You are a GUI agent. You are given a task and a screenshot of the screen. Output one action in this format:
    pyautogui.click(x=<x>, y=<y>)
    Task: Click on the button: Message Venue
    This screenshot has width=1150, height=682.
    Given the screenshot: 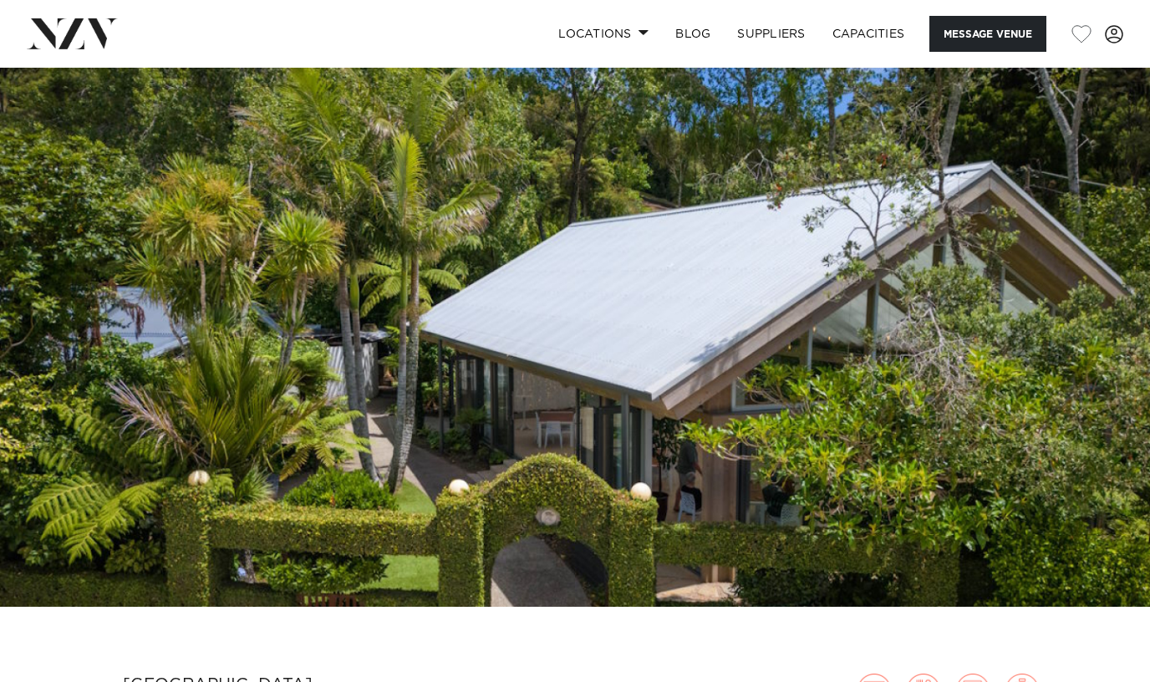 What is the action you would take?
    pyautogui.click(x=988, y=33)
    